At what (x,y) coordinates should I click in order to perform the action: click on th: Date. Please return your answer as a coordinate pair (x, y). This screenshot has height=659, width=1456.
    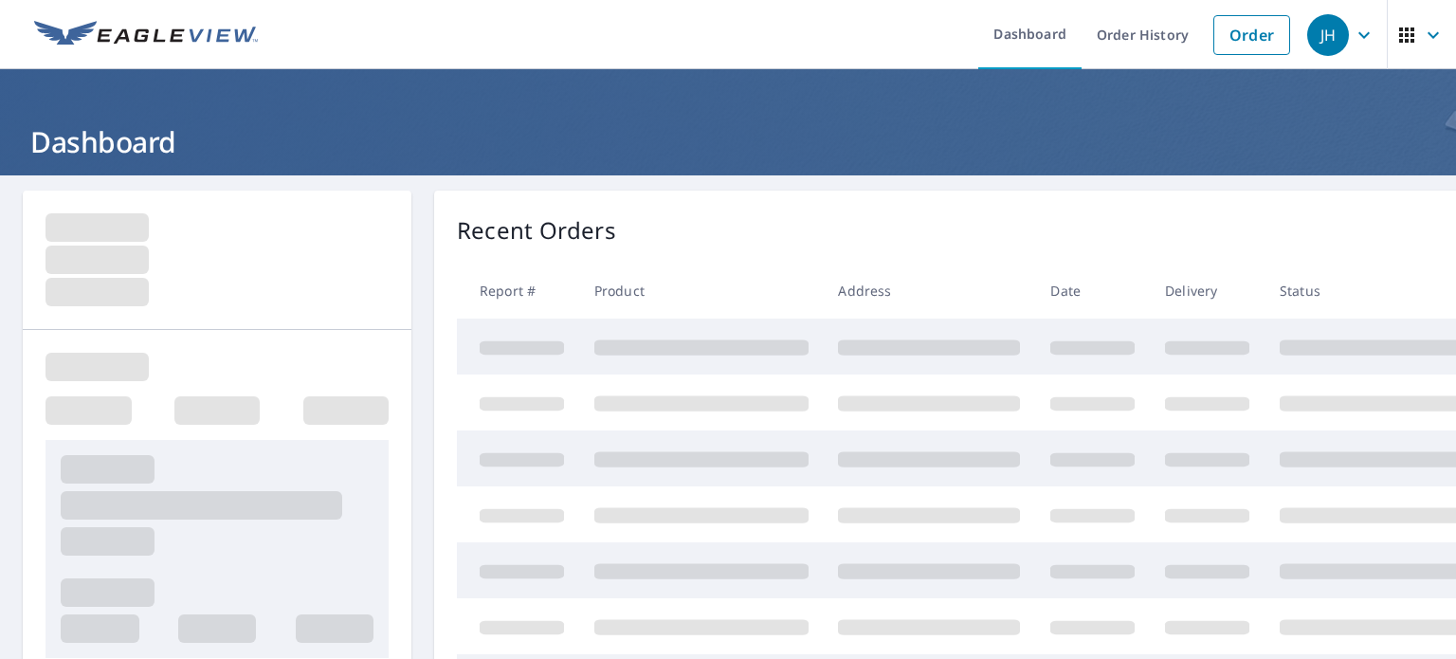
    Looking at the image, I should click on (1092, 290).